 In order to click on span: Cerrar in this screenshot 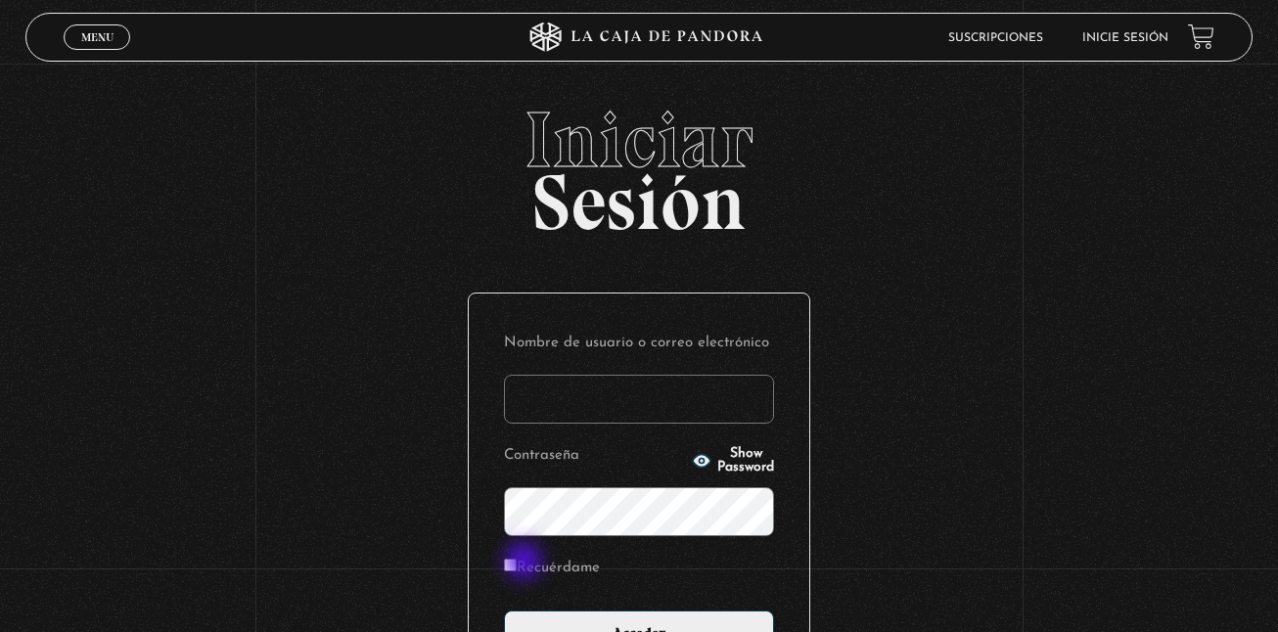, I will do `click(97, 55)`.